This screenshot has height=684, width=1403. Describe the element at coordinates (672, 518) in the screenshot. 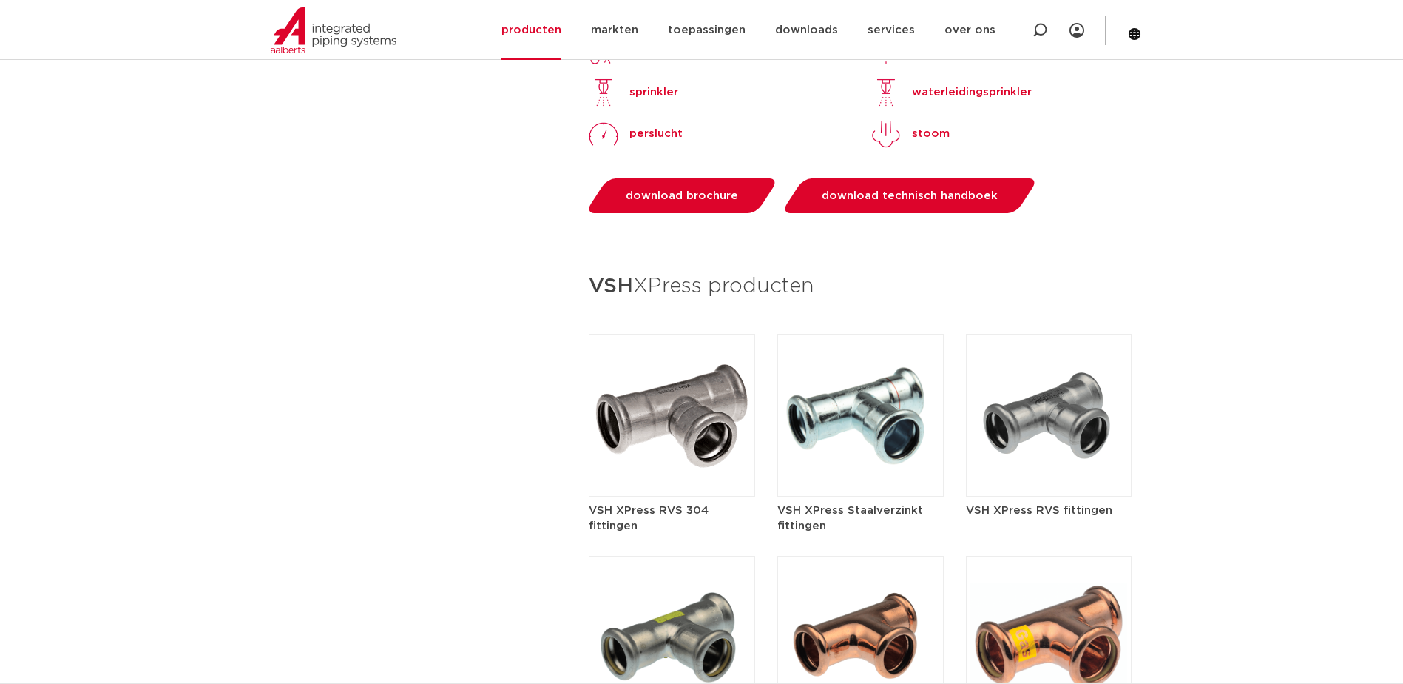

I see `h5: VSH XPress RVS 304 fittingen` at that location.